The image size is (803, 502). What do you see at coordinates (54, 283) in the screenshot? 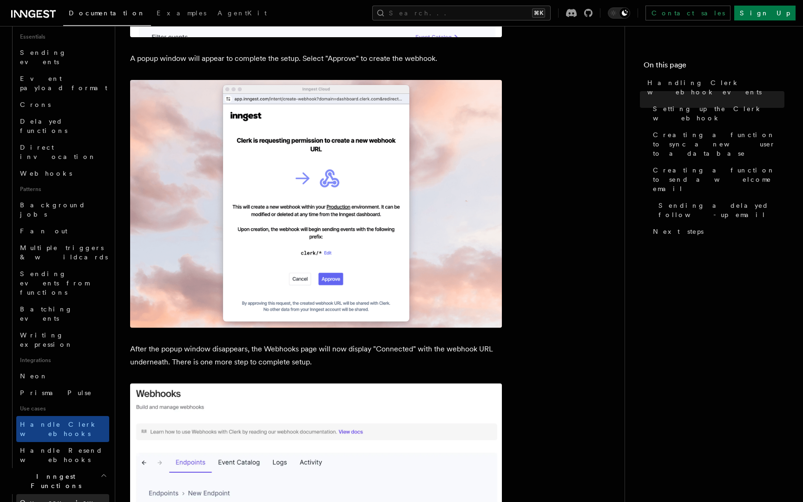
I see `span: Sending events from functions` at bounding box center [54, 283].